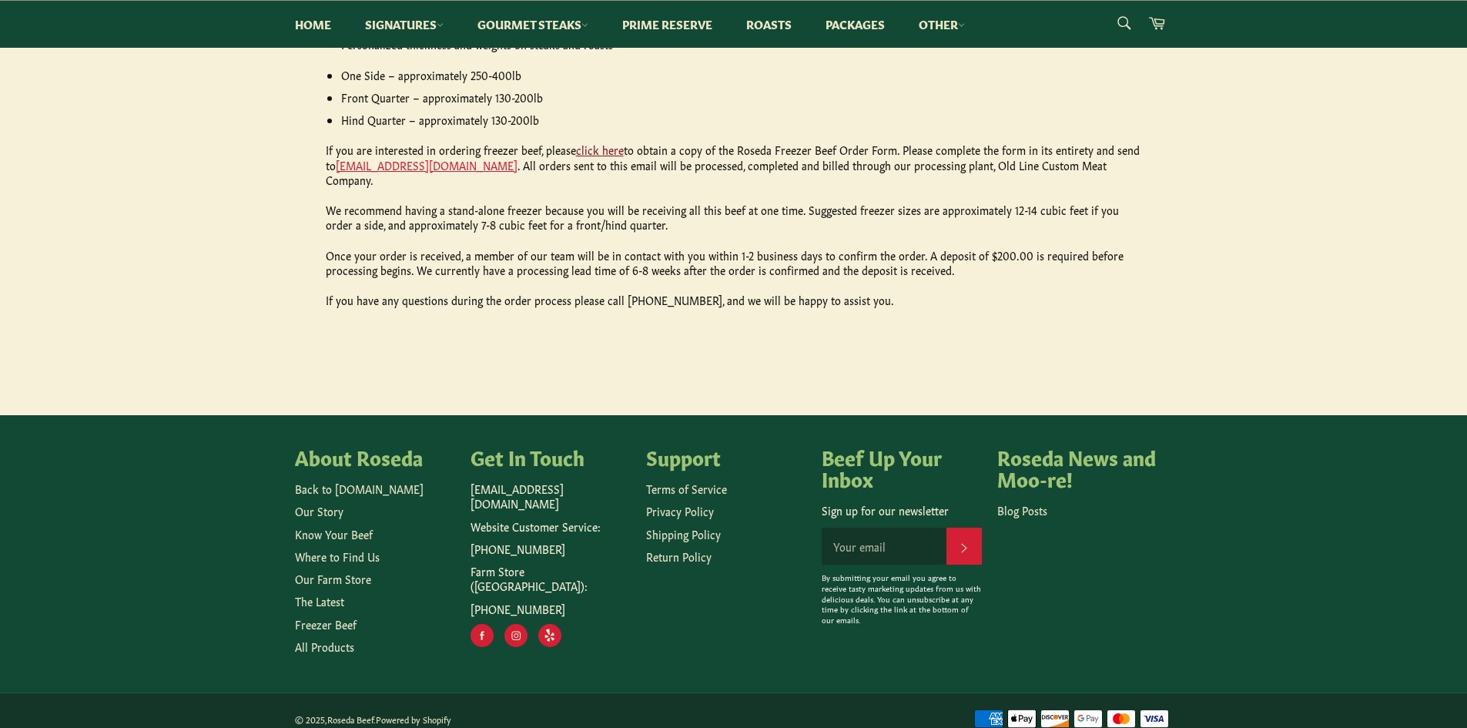 The image size is (1467, 728). What do you see at coordinates (404, 24) in the screenshot?
I see `a: Signatures` at bounding box center [404, 24].